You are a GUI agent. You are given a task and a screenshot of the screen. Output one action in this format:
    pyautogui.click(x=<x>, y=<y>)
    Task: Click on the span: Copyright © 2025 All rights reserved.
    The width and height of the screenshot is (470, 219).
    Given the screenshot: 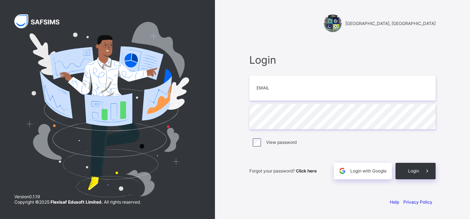 What is the action you would take?
    pyautogui.click(x=77, y=202)
    